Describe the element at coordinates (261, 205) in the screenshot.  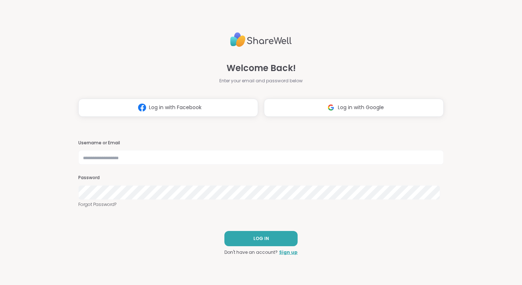
I see `a: Forgot Password?` at that location.